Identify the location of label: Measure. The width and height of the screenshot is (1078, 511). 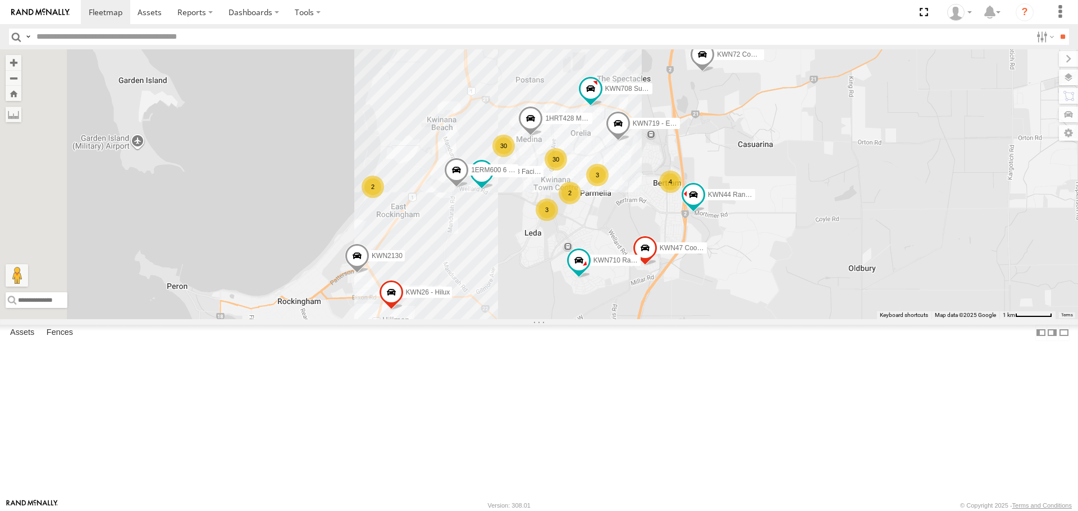
(13, 115).